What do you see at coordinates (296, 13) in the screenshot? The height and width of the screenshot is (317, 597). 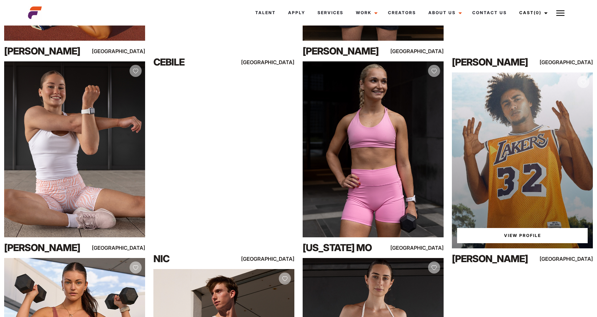 I see `a: Apply` at bounding box center [296, 13].